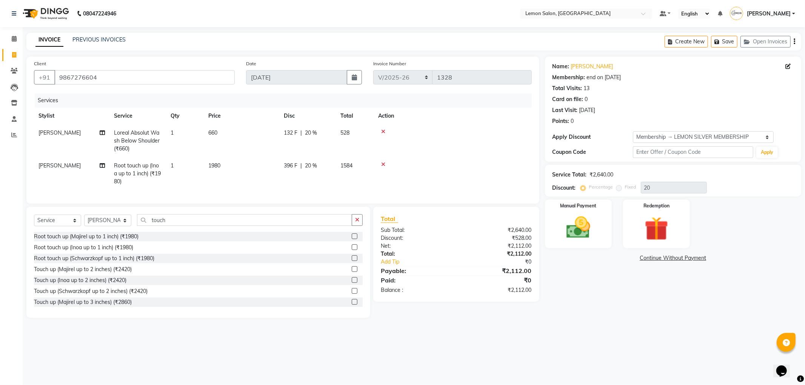 This screenshot has height=385, width=805. I want to click on button: Save, so click(724, 42).